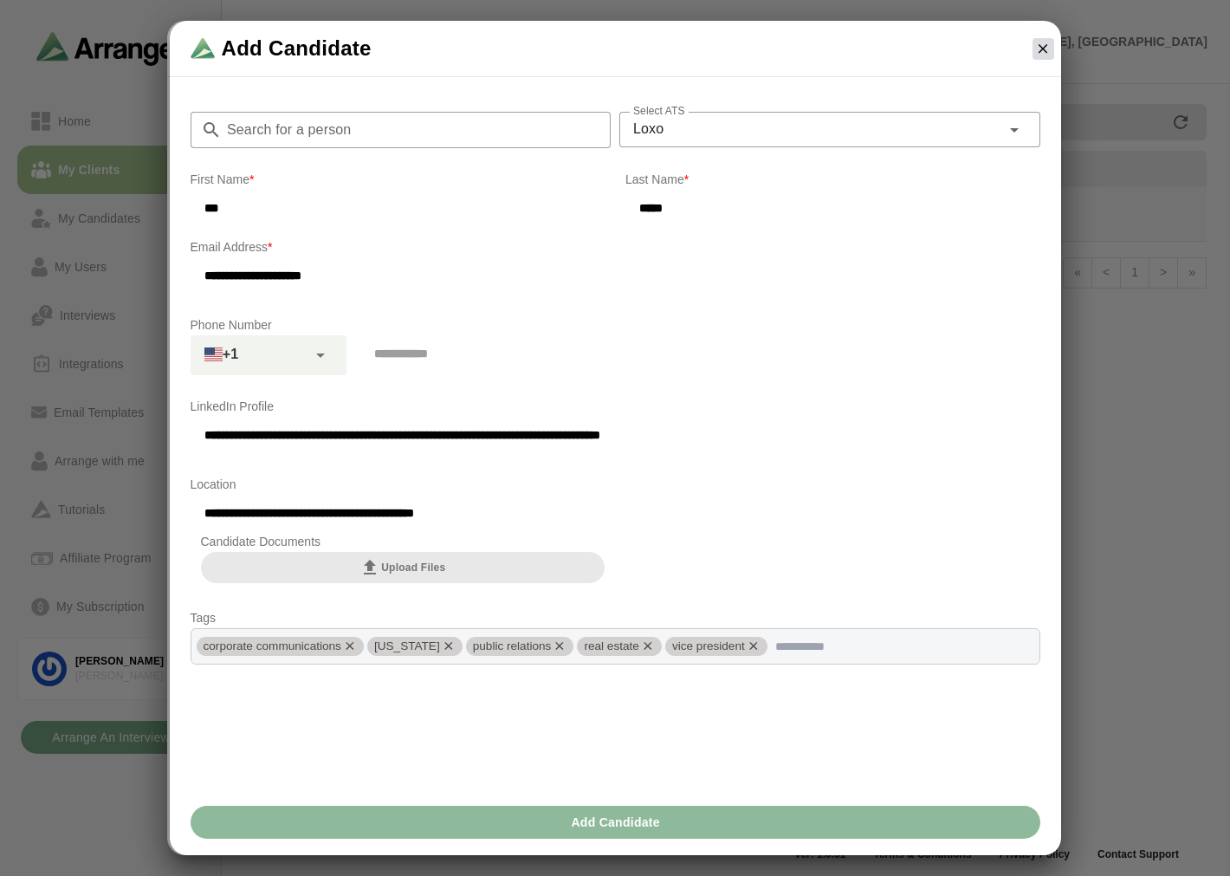  I want to click on button: Add Candidate, so click(615, 822).